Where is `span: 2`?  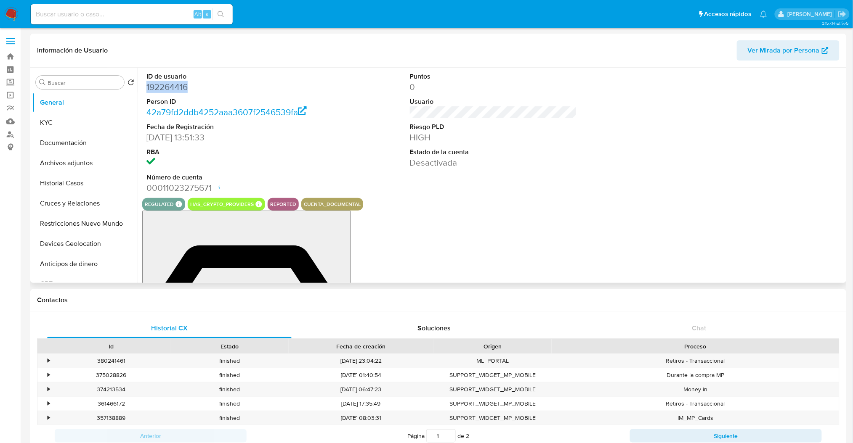
span: 2 is located at coordinates (467, 436).